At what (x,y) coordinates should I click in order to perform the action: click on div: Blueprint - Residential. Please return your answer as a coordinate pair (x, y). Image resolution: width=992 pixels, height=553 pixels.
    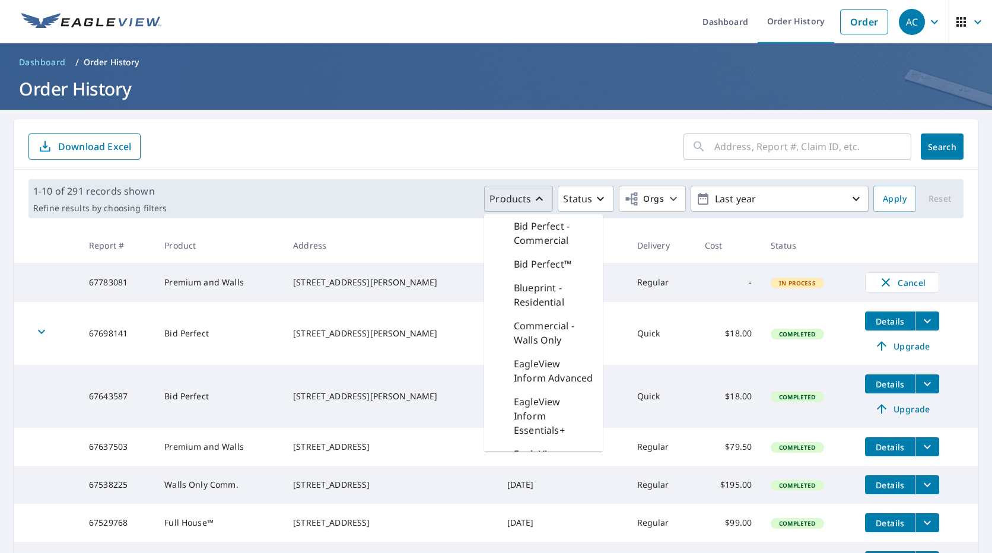
    Looking at the image, I should click on (543, 295).